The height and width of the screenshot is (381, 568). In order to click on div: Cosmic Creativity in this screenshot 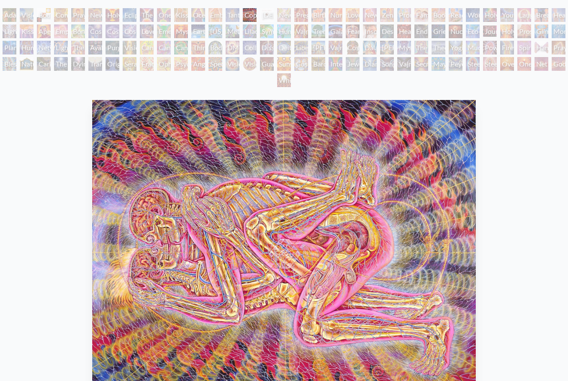, I will do `click(95, 31)`.